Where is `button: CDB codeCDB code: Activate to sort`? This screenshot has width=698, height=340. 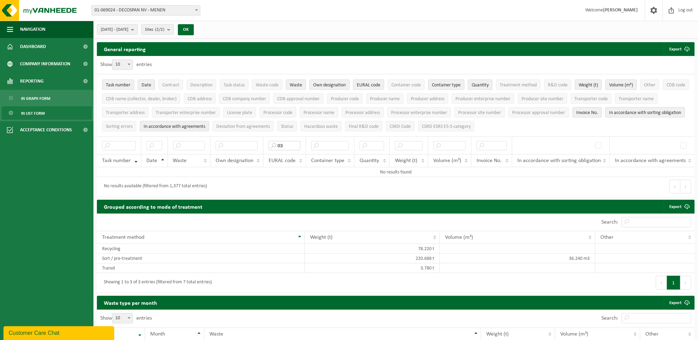 button: CDB codeCDB code: Activate to sort is located at coordinates (676, 85).